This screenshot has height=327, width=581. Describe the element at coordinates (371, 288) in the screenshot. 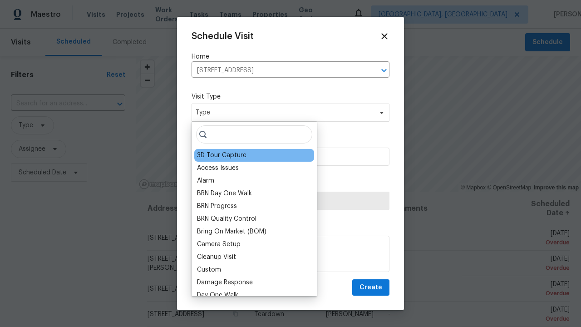

I see `span: Create` at that location.